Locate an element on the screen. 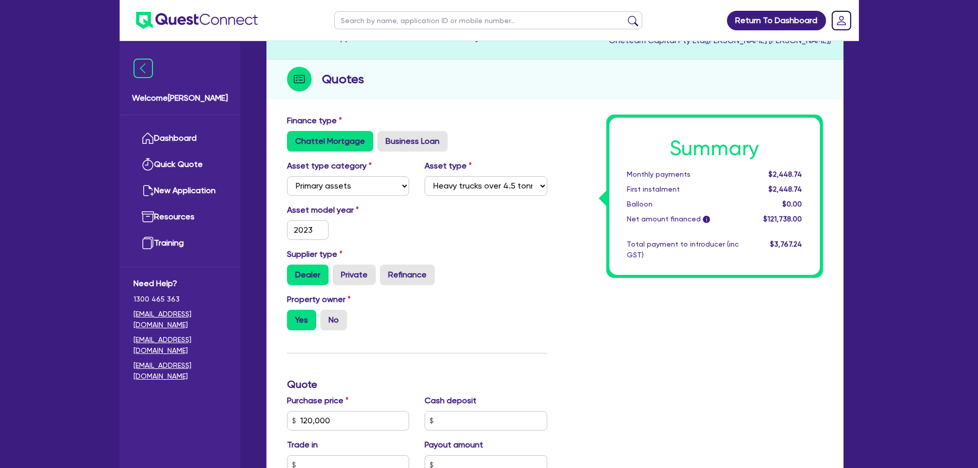 The width and height of the screenshot is (978, 468). span: $121,738.00 is located at coordinates (782, 219).